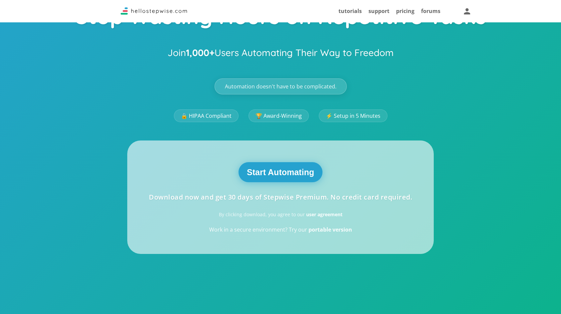 The height and width of the screenshot is (314, 561). Describe the element at coordinates (330, 229) in the screenshot. I see `a: portable version` at that location.